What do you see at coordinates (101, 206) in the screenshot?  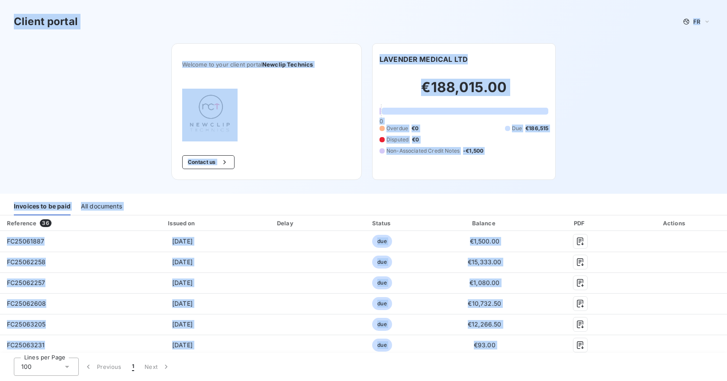 I see `div: All documents` at bounding box center [101, 206].